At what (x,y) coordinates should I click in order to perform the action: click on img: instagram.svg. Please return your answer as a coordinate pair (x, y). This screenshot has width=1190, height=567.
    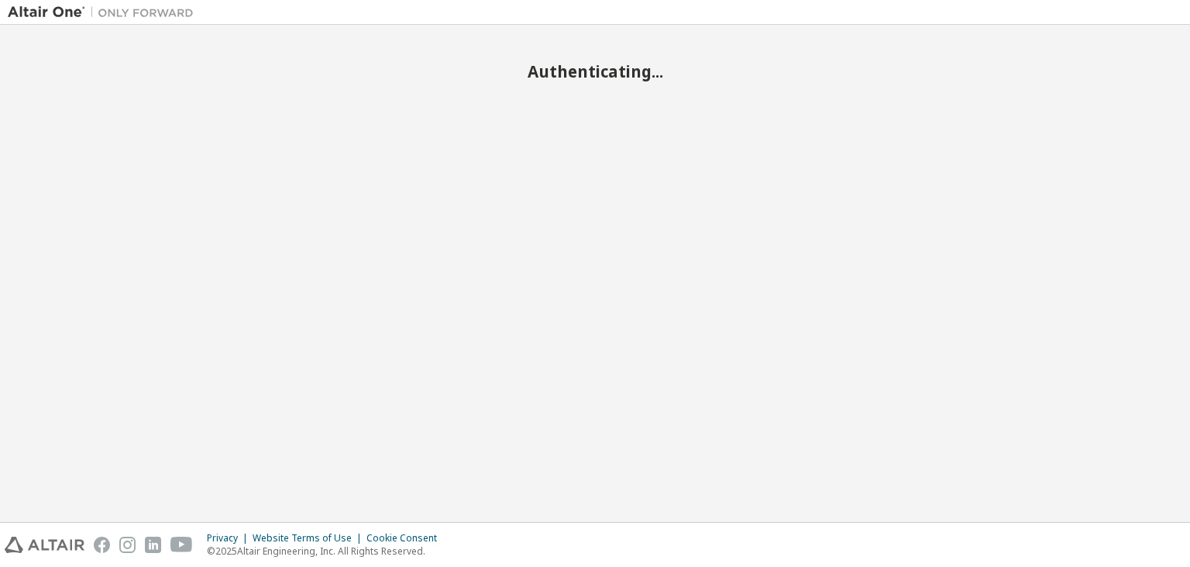
    Looking at the image, I should click on (127, 544).